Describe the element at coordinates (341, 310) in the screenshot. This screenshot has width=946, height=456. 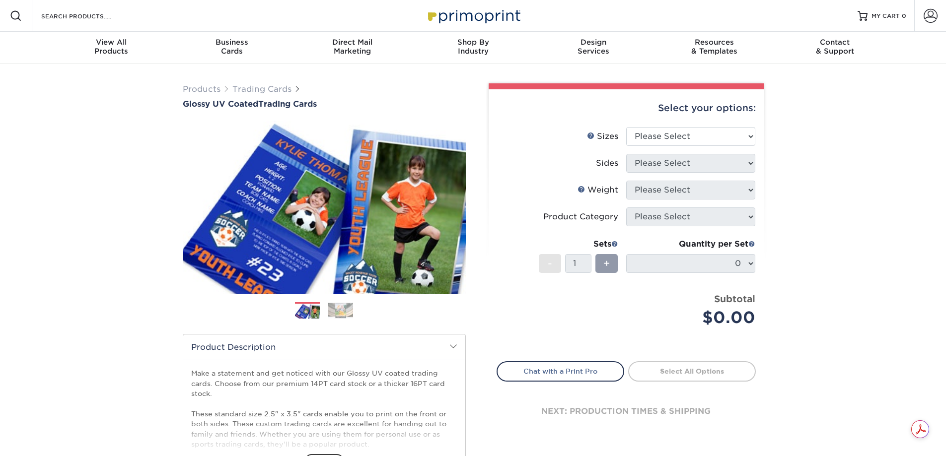
I see `img: Trading Cards 02` at that location.